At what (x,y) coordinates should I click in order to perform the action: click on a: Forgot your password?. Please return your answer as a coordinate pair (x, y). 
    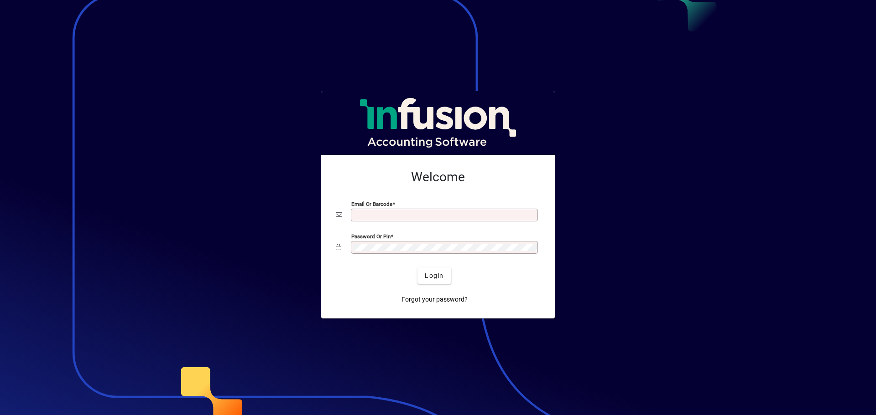
    Looking at the image, I should click on (434, 300).